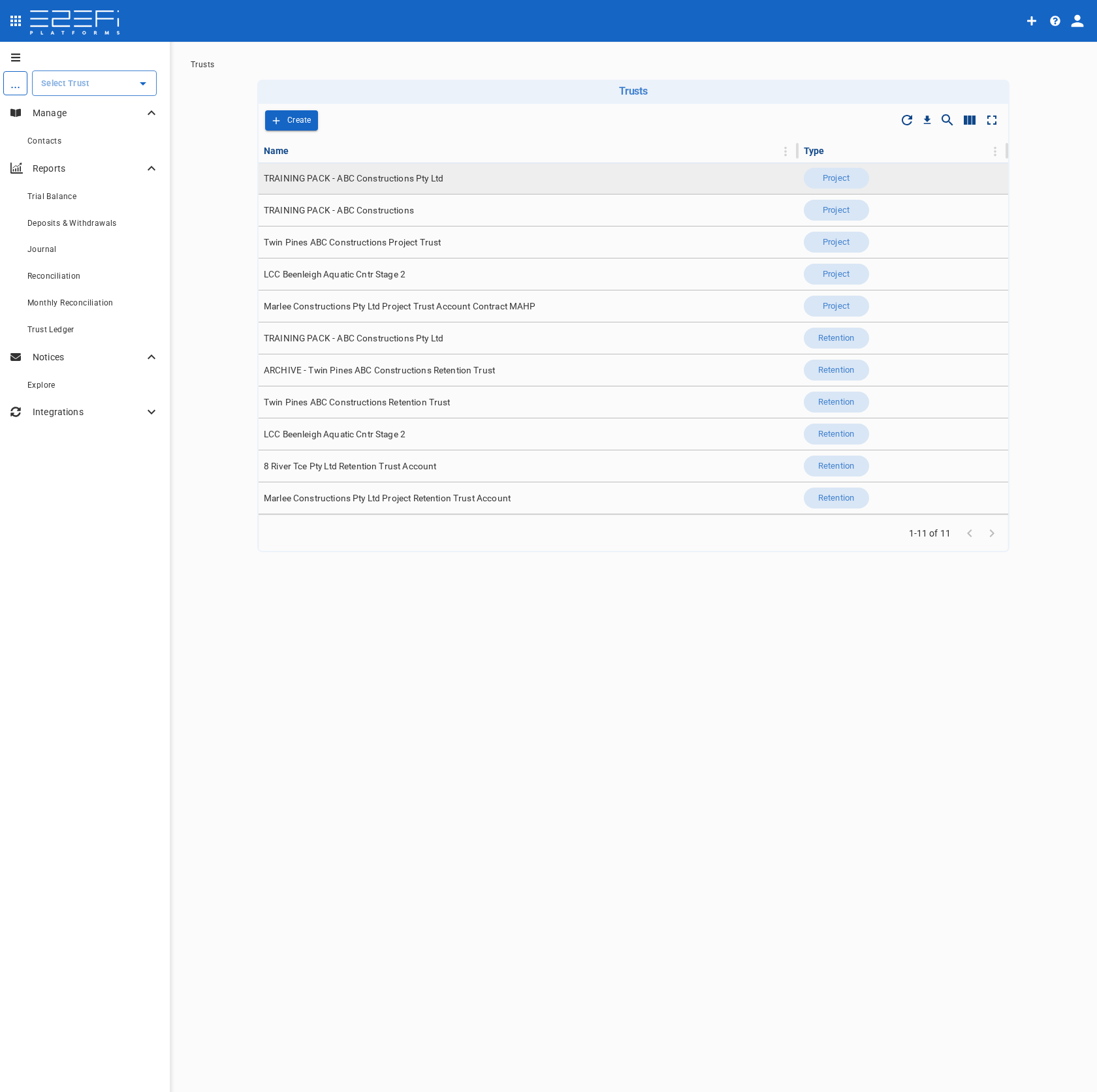 This screenshot has height=1092, width=1097. I want to click on p: Integrations, so click(88, 412).